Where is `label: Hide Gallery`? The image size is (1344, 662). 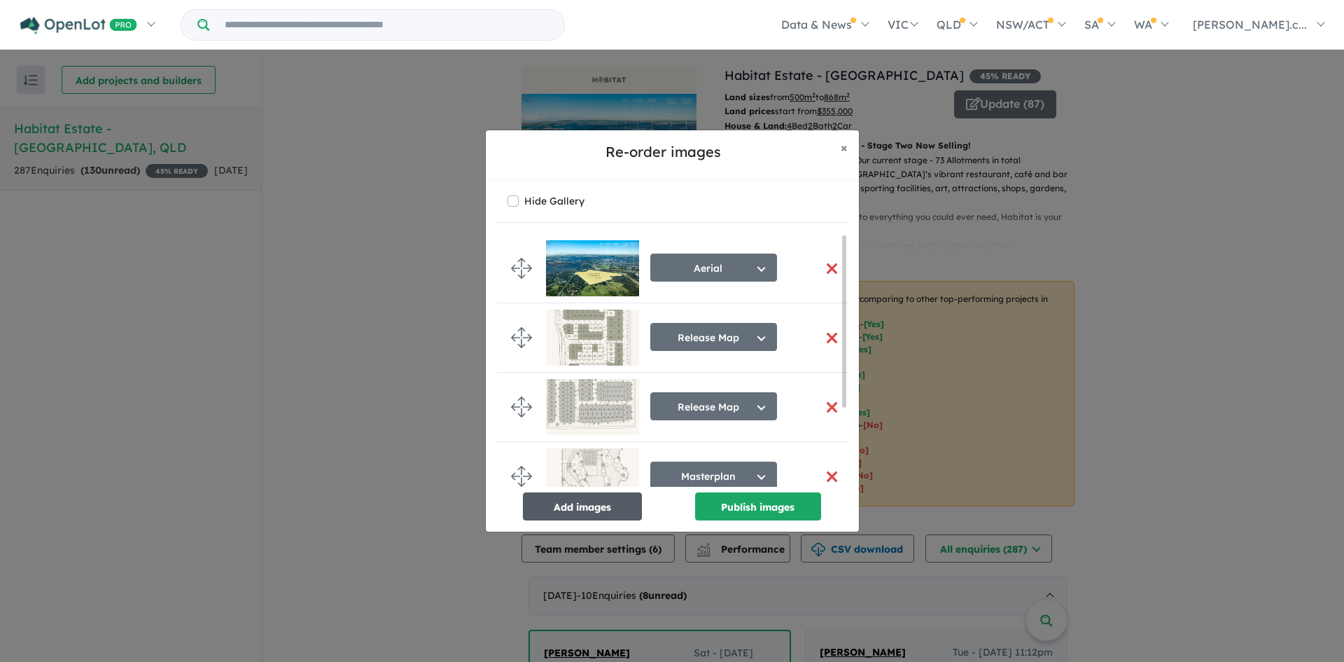 label: Hide Gallery is located at coordinates (554, 201).